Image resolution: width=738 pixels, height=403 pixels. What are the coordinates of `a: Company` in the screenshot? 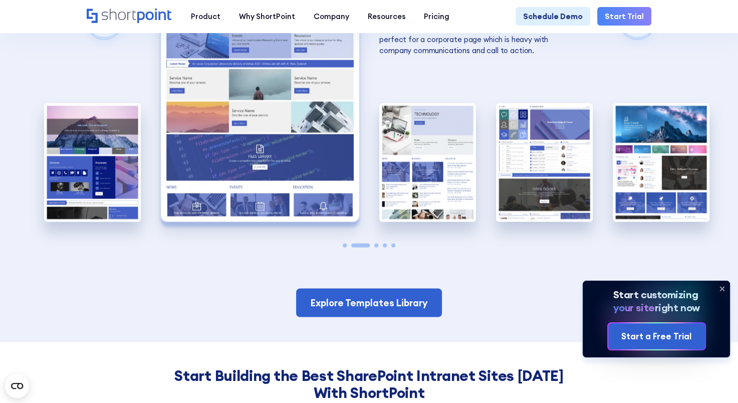 It's located at (331, 16).